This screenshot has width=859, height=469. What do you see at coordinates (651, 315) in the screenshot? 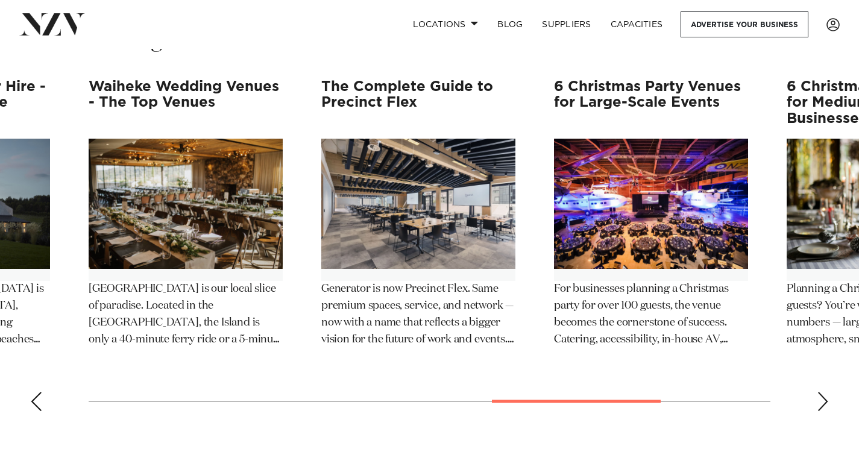
I see `p: For businesses planning a Christmas party for over 100 guests, the venue becomes the cornerstone ...` at bounding box center [651, 315].